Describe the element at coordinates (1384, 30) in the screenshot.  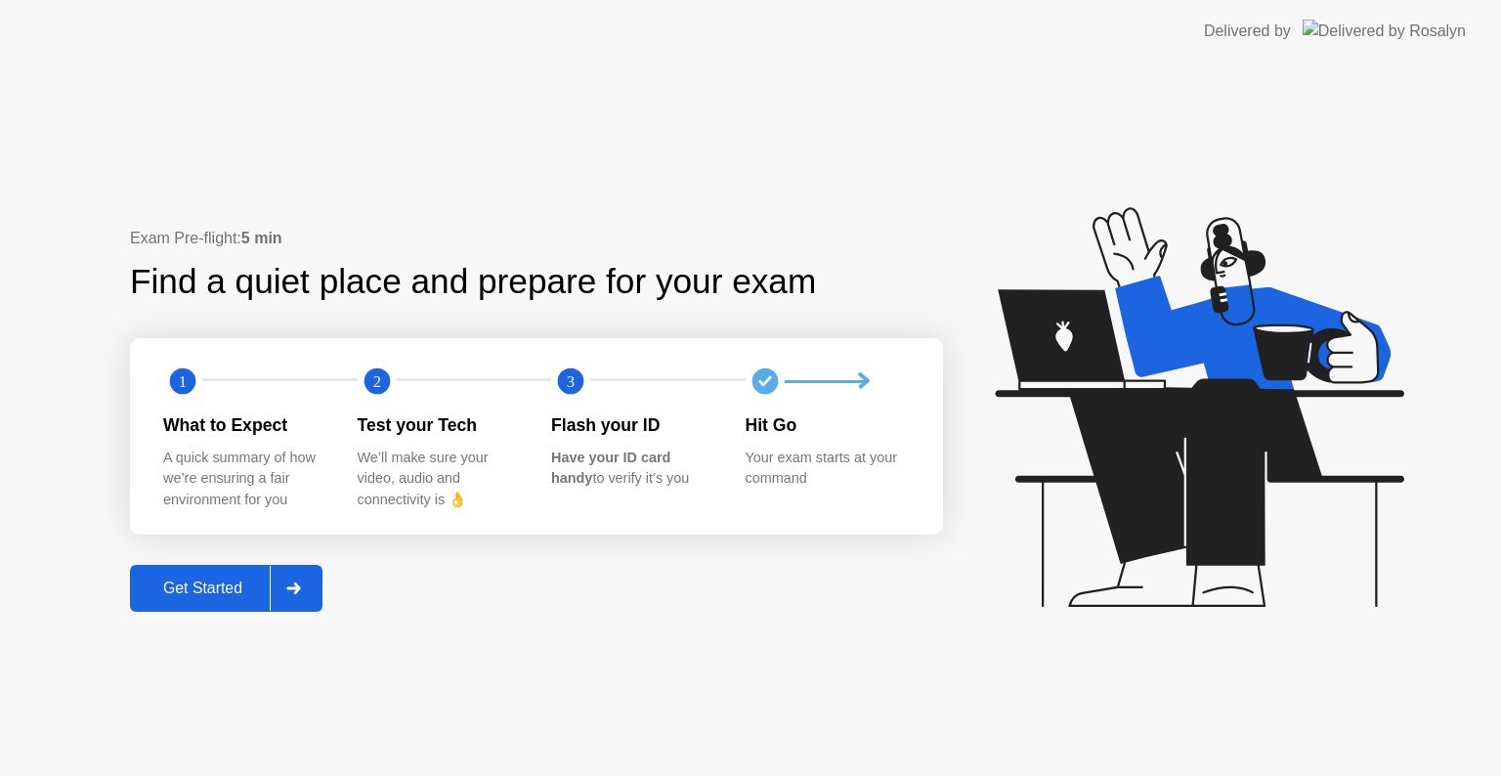
I see `img: Delivered by Rosalyn` at that location.